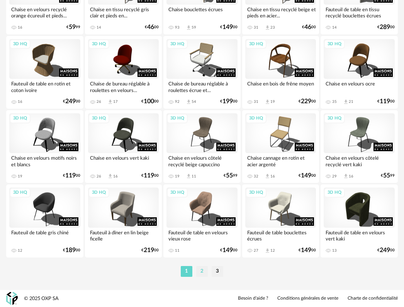  What do you see at coordinates (202, 221) in the screenshot?
I see `a: 3D HQ Fauteuil de table en velours vieux rose 11 €14900` at bounding box center [202, 221].